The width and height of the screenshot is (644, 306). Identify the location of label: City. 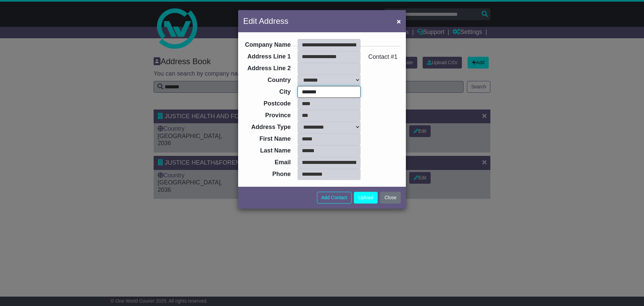
(266, 91).